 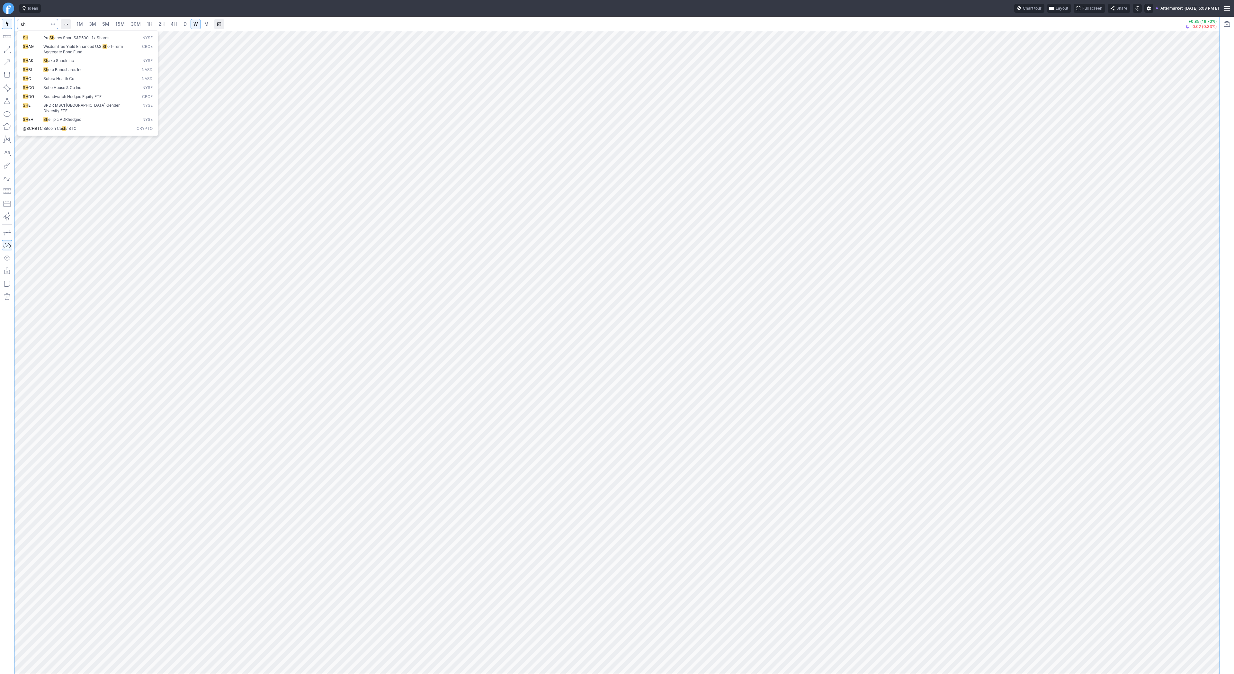 I want to click on button: Mouse, so click(x=7, y=24).